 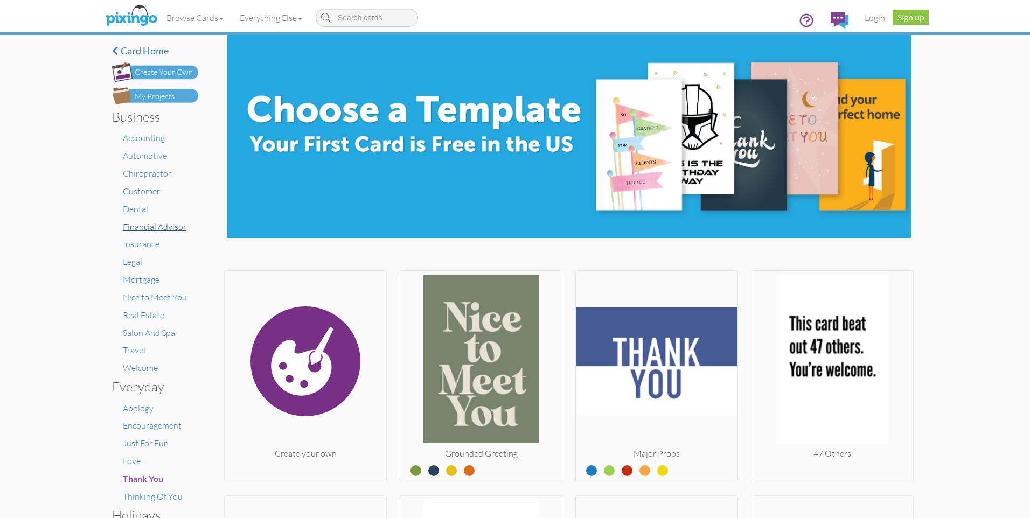 I want to click on a: Customer, so click(x=141, y=191).